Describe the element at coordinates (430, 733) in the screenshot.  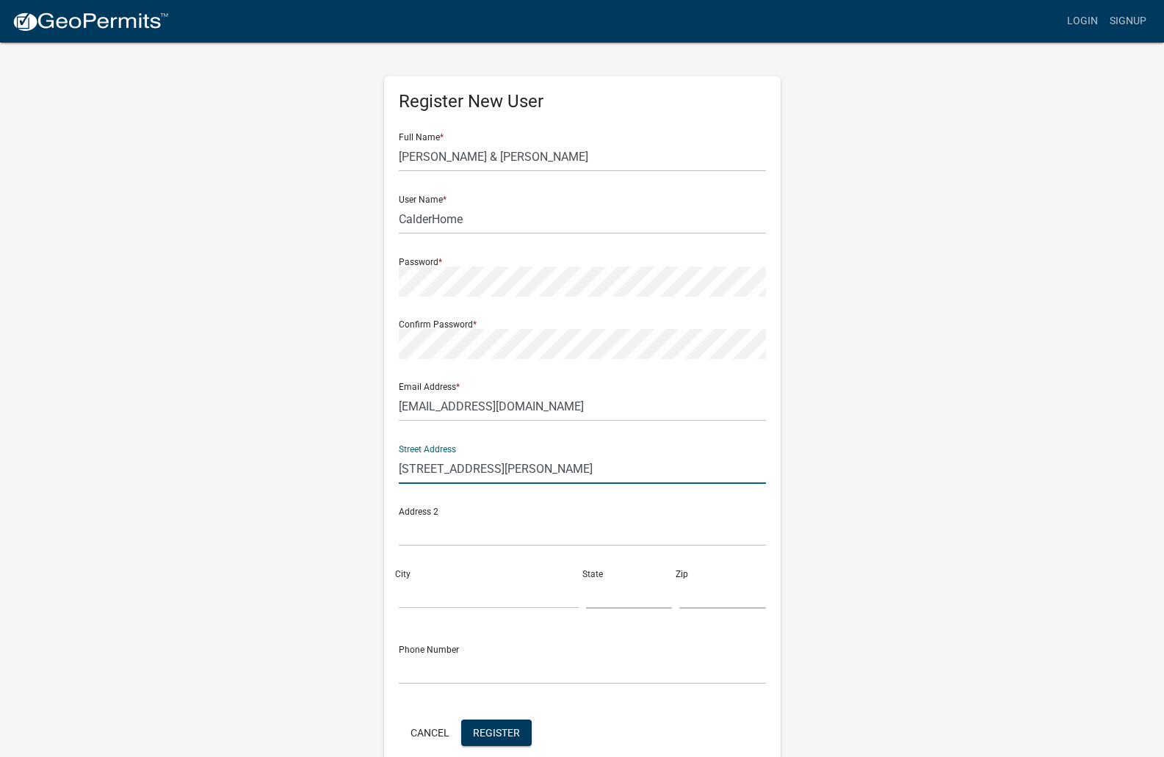
I see `button: Cancel` at that location.